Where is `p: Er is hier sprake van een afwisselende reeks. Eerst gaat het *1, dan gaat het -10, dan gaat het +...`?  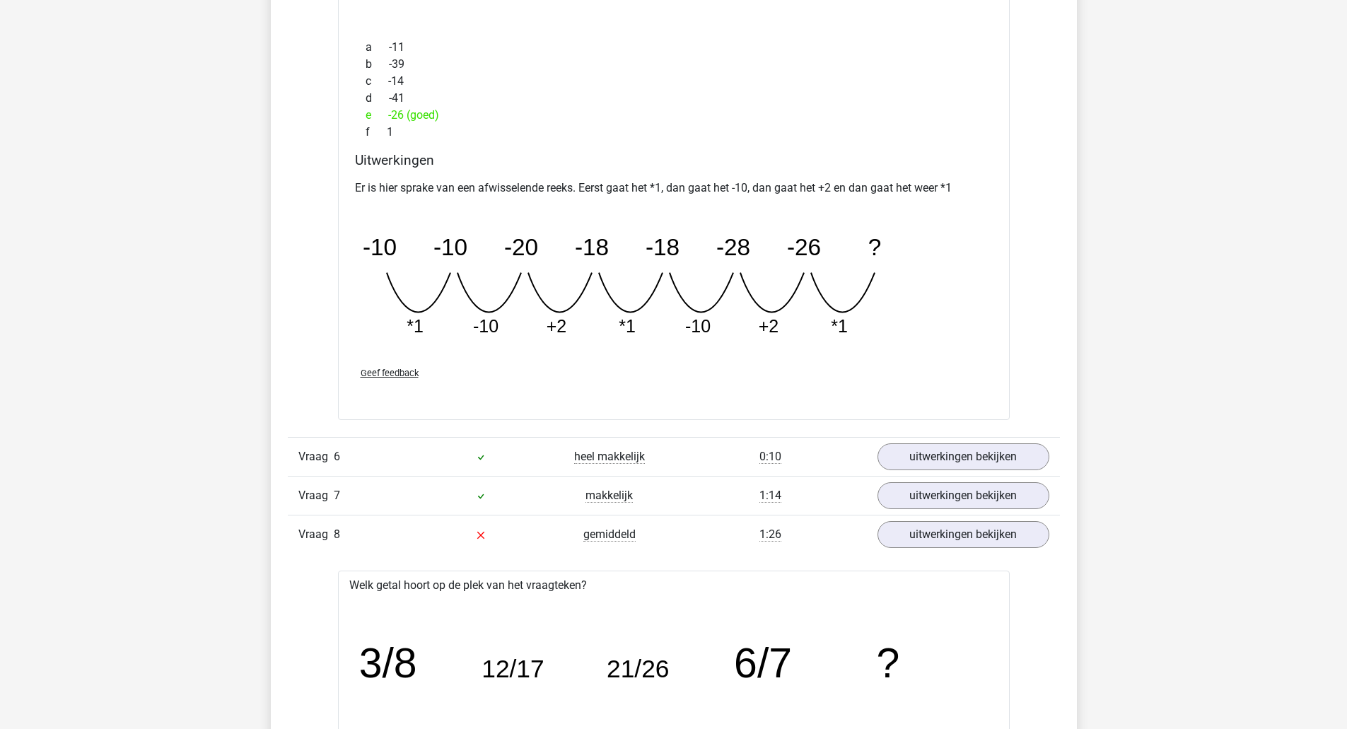 p: Er is hier sprake van een afwisselende reeks. Eerst gaat het *1, dan gaat het -10, dan gaat het +... is located at coordinates (674, 188).